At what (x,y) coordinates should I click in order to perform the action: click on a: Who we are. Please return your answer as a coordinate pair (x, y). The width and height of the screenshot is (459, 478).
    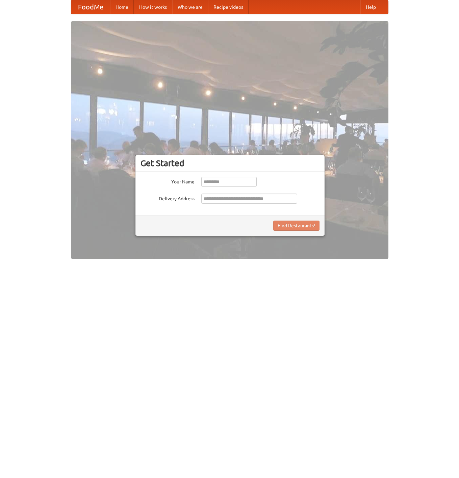
    Looking at the image, I should click on (190, 7).